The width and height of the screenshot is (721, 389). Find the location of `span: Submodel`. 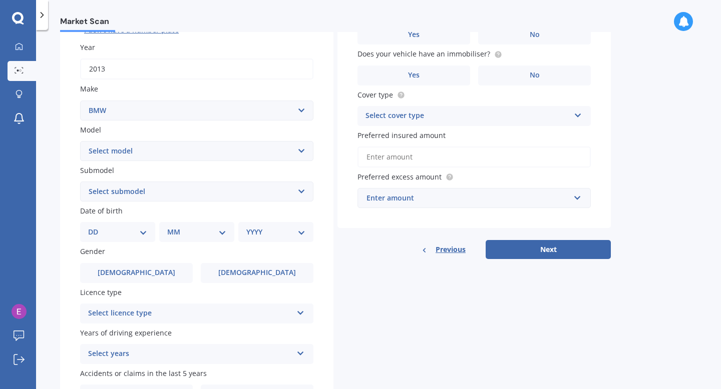

span: Submodel is located at coordinates (97, 170).